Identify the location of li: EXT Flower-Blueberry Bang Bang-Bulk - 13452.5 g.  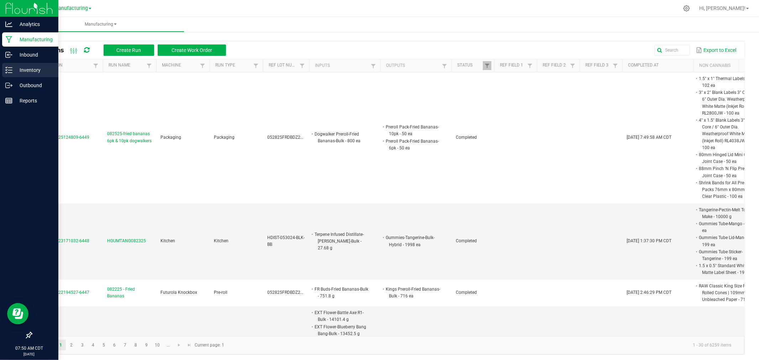
(342, 330).